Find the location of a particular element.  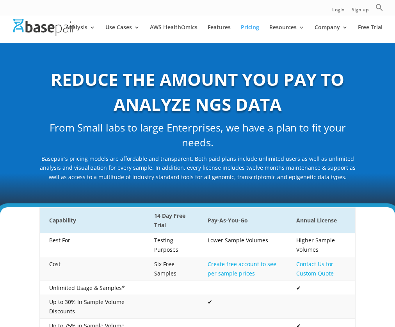

span: Basepair’s pricing models are affordable and transparent. Both paid plans include unlimited users... is located at coordinates (197, 168).